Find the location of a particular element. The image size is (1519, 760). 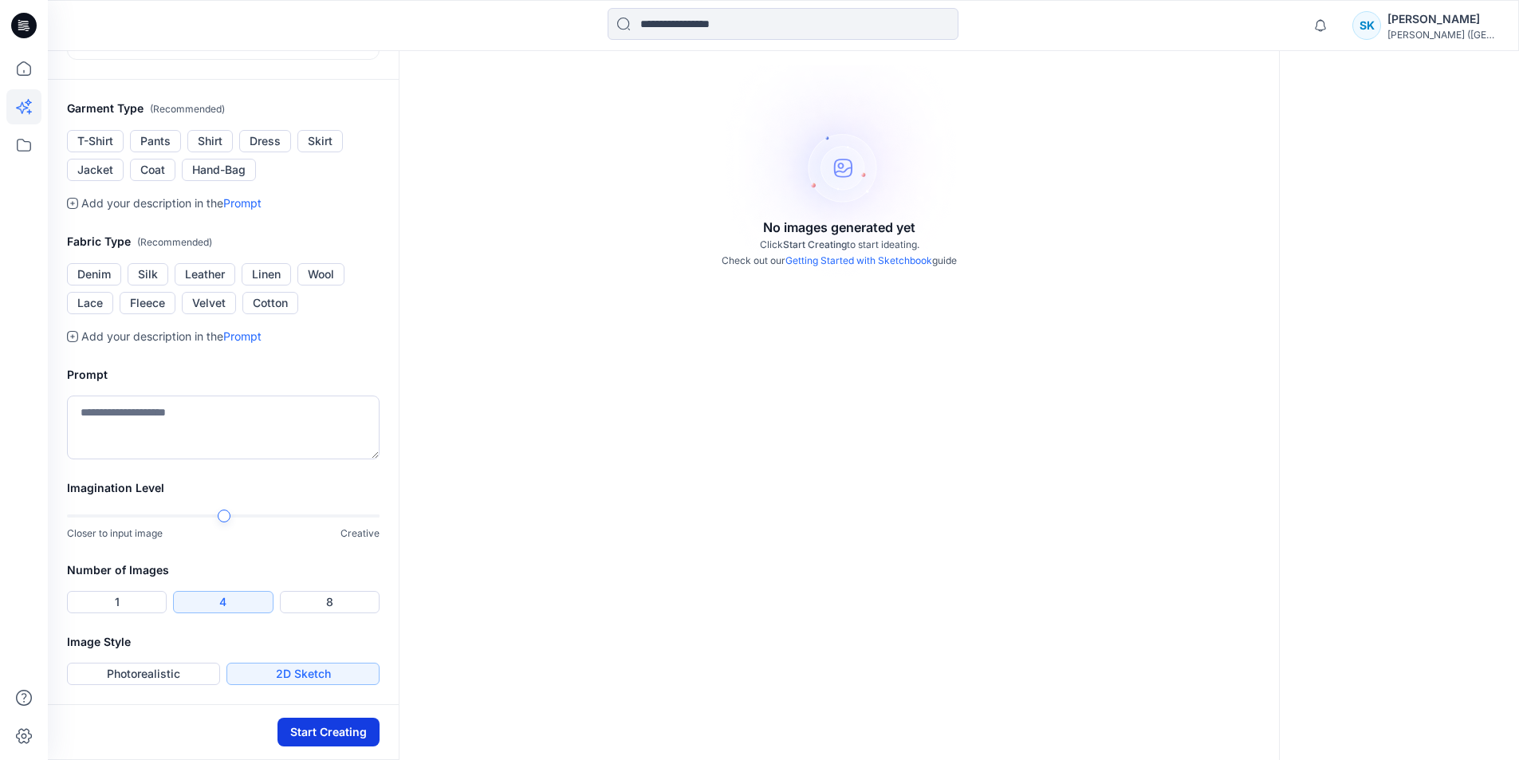

button: Hand-Bag is located at coordinates (218, 170).